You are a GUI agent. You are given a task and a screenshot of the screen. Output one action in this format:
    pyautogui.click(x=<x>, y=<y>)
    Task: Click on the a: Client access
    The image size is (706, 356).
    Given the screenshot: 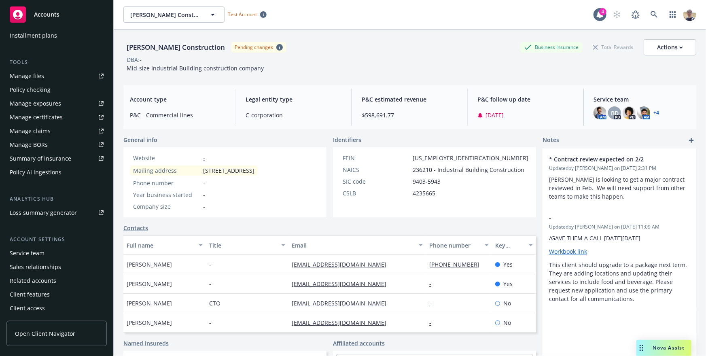 What is the action you would take?
    pyautogui.click(x=57, y=308)
    